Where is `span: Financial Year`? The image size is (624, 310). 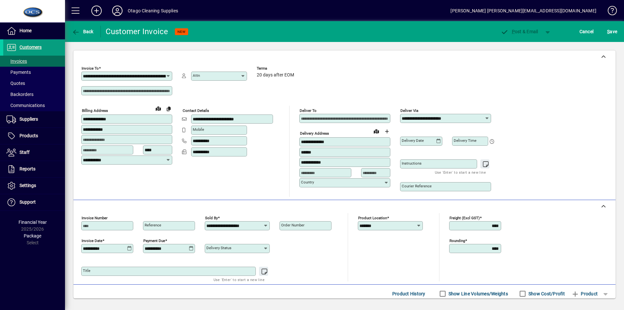 span: Financial Year is located at coordinates (32, 222).